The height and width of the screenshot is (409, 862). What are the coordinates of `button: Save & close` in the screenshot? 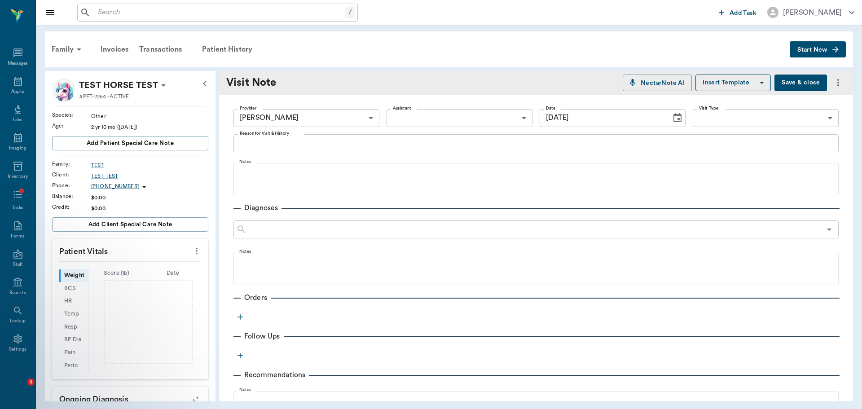 It's located at (801, 83).